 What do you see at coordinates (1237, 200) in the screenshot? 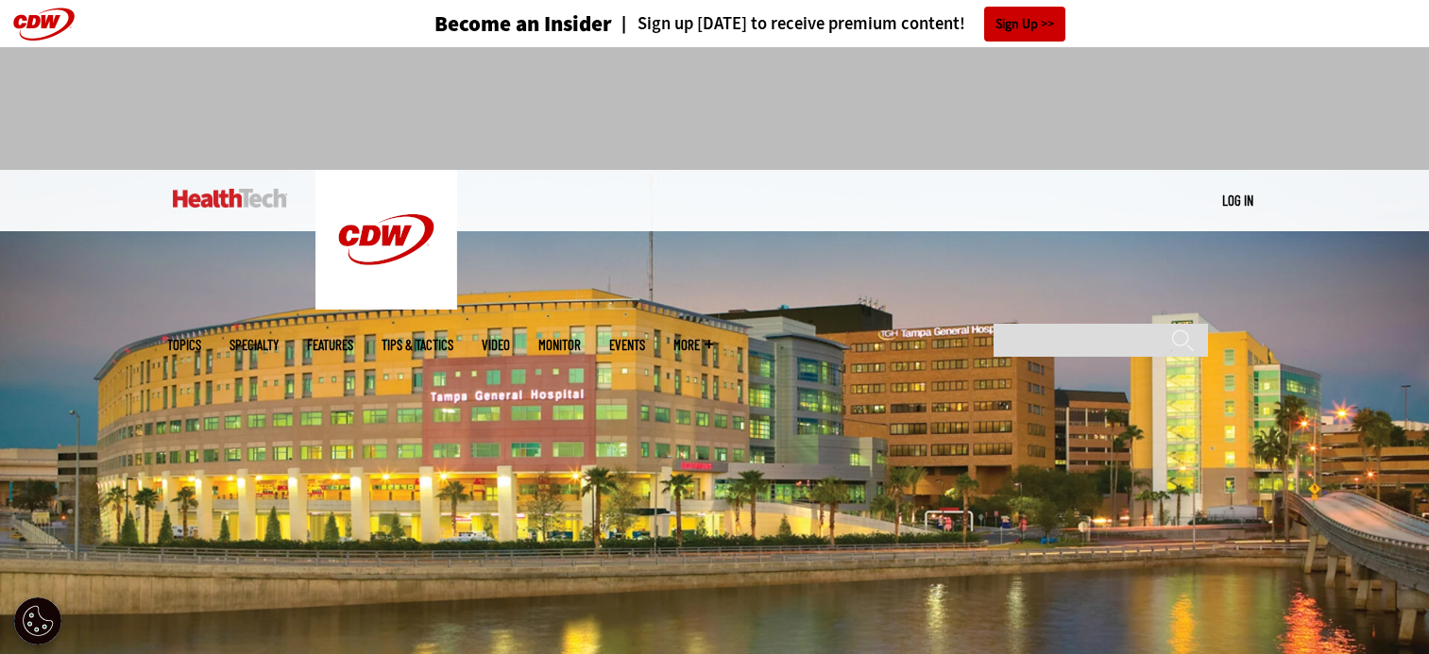
I see `a: Log in` at bounding box center [1237, 200].